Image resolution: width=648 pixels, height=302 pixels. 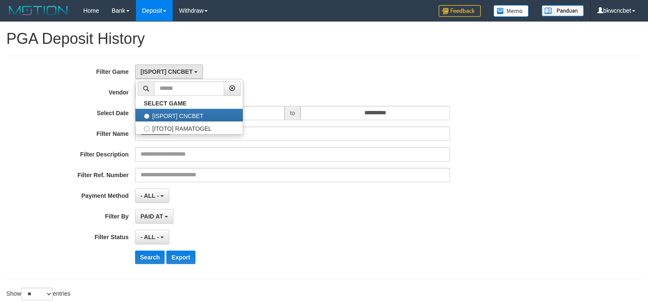 I want to click on img: Feedback.jpg, so click(x=460, y=11).